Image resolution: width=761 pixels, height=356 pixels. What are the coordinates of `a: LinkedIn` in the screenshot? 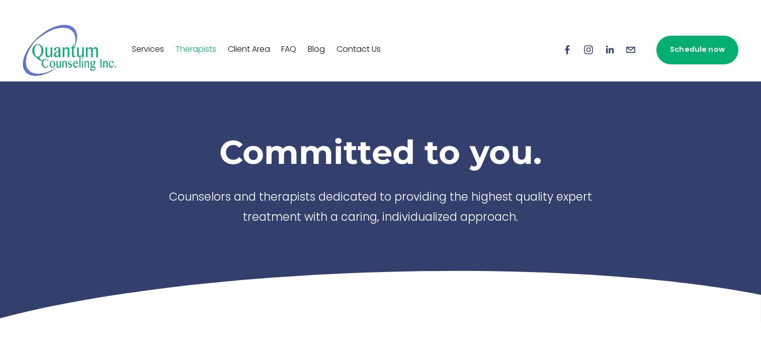 It's located at (609, 50).